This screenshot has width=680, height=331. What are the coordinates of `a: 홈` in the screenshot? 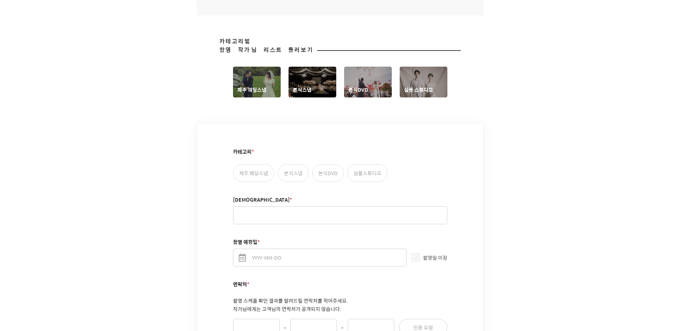 It's located at (25, 236).